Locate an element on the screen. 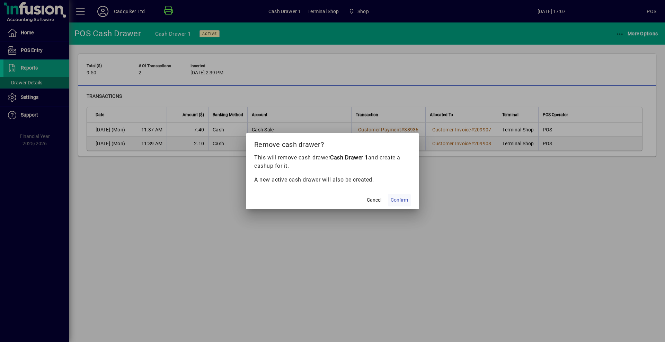  h2: Remove cash drawer? is located at coordinates (332, 143).